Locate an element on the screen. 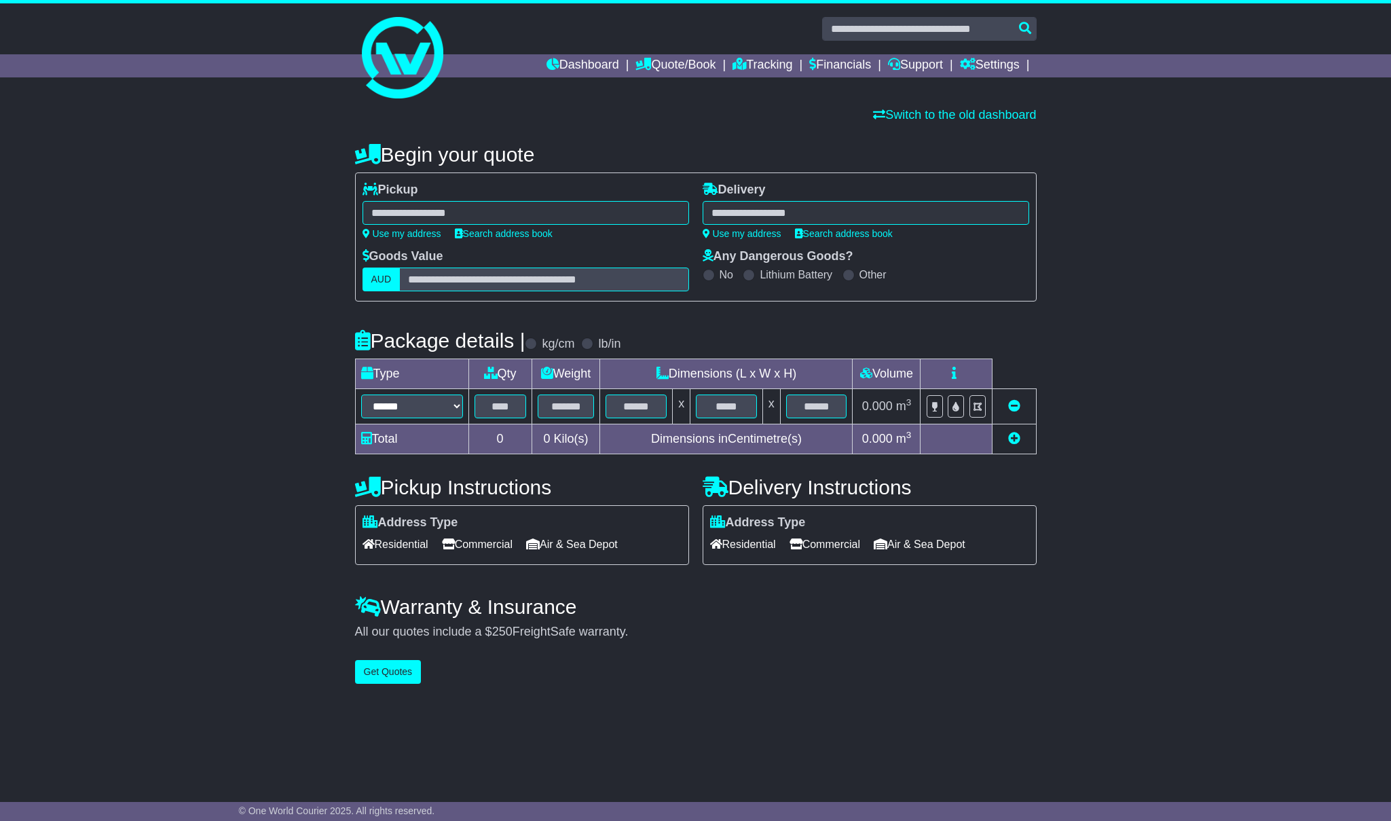 This screenshot has height=821, width=1391. a: Dashboard is located at coordinates (583, 66).